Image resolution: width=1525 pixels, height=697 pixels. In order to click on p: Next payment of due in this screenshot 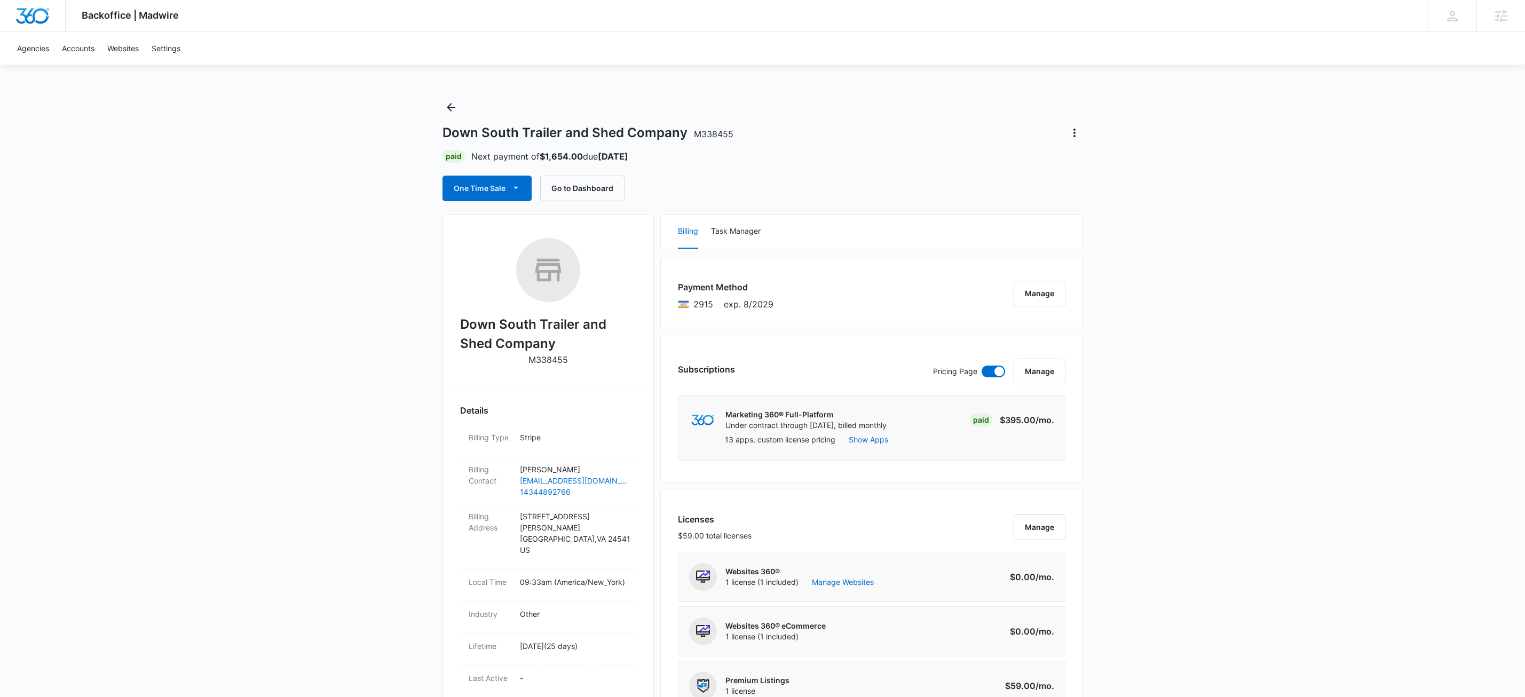, I will do `click(550, 156)`.